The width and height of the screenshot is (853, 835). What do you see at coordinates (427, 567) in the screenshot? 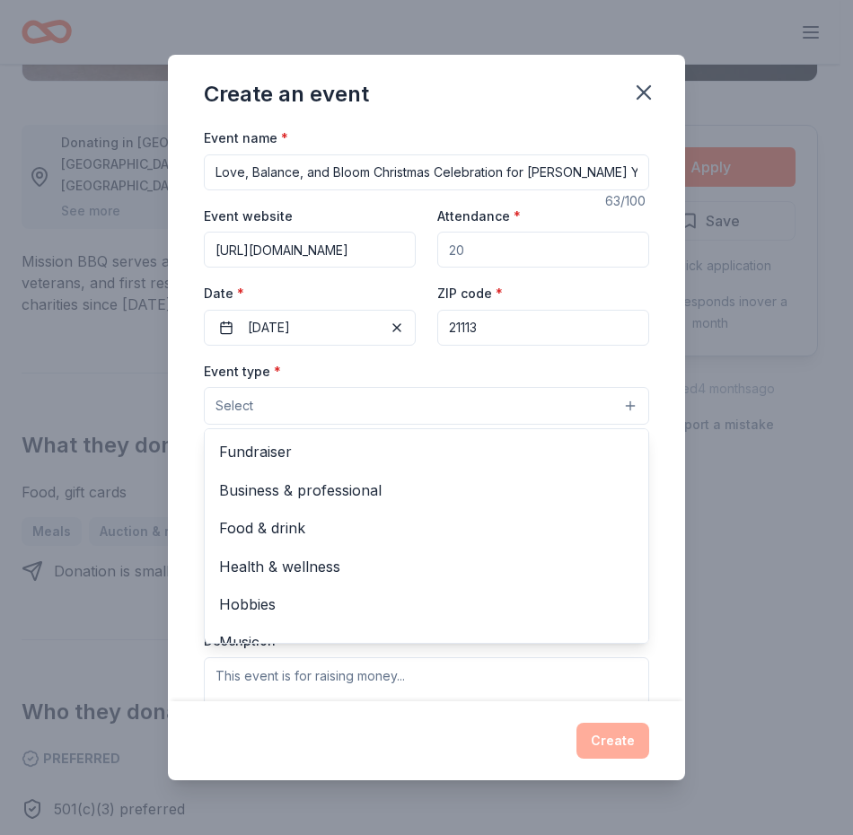
I see `span: Health & wellness` at bounding box center [427, 567].